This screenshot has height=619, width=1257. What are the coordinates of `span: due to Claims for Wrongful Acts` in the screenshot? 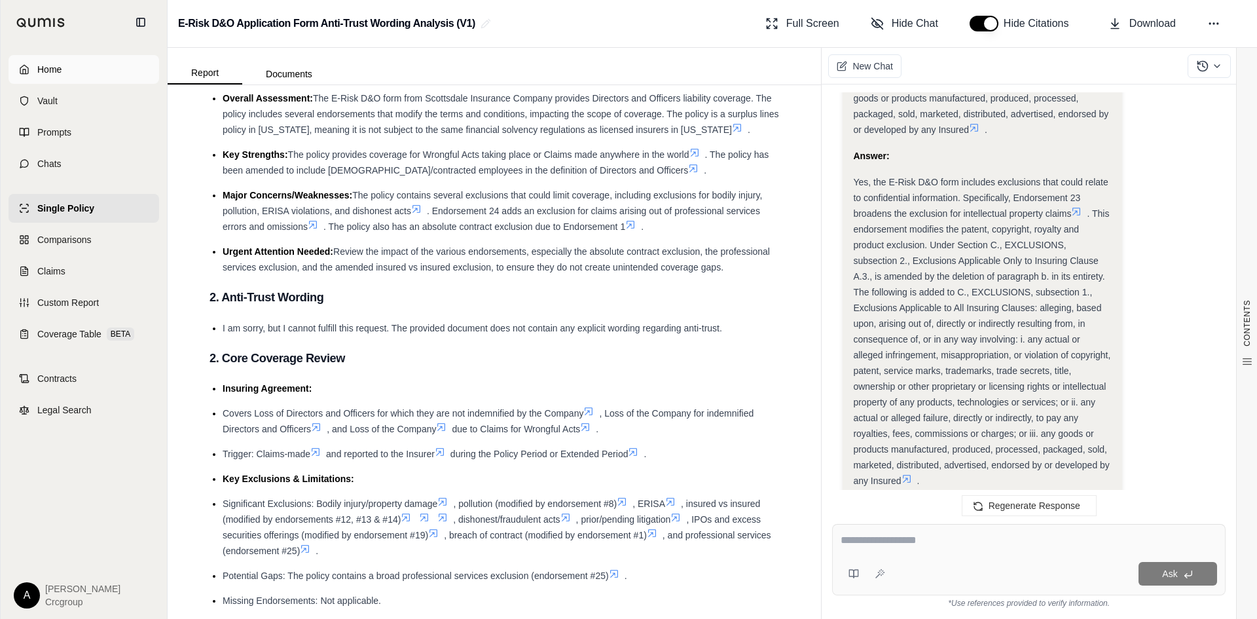 It's located at (516, 429).